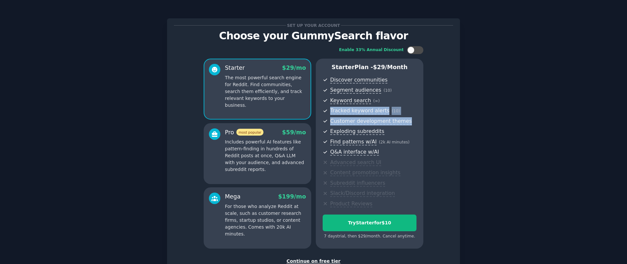 This screenshot has height=264, width=627. What do you see at coordinates (356, 162) in the screenshot?
I see `span: Advanced search UI` at bounding box center [356, 162].